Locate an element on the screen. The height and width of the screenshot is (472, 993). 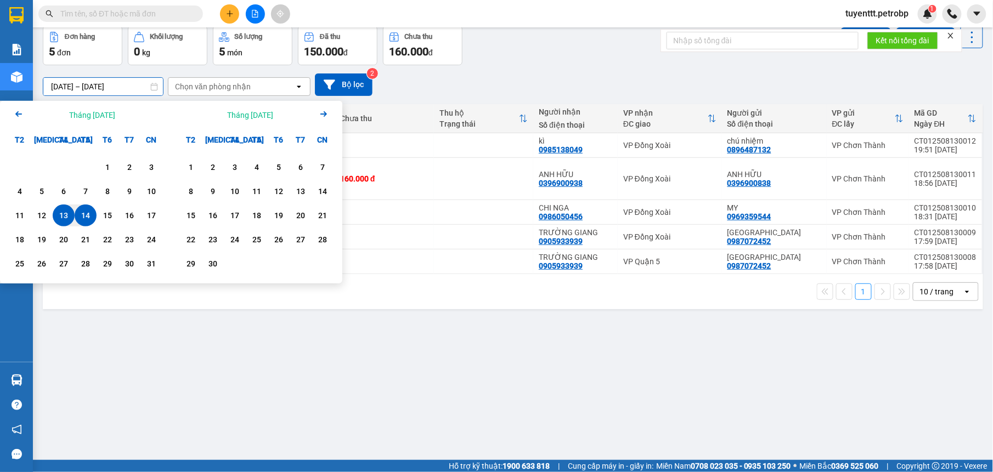
img: phone-icon is located at coordinates (953, 14).